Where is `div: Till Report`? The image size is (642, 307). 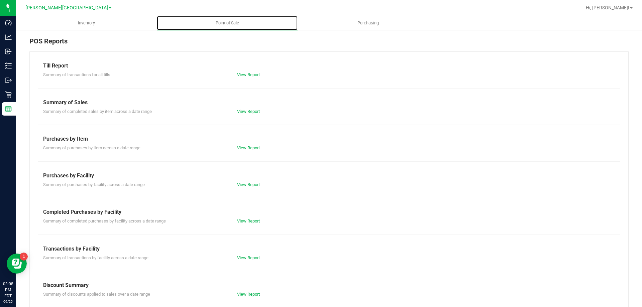
div: Till Report is located at coordinates (329, 66).